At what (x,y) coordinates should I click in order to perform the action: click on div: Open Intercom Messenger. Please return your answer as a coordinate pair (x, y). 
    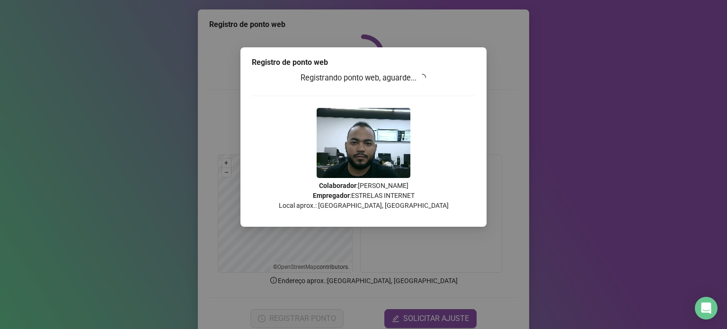
    Looking at the image, I should click on (706, 308).